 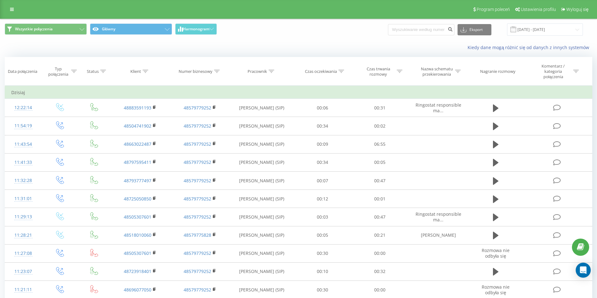 I want to click on td: 00:31, so click(x=380, y=108).